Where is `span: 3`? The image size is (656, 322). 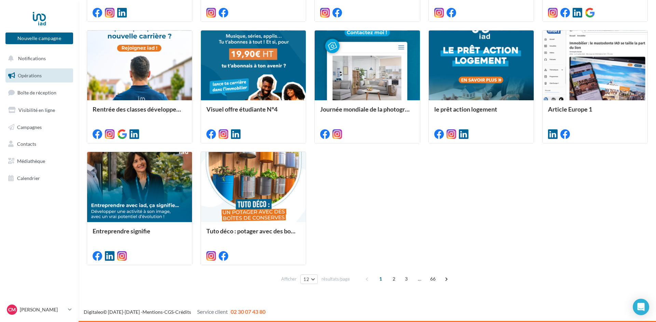 span: 3 is located at coordinates (407, 279).